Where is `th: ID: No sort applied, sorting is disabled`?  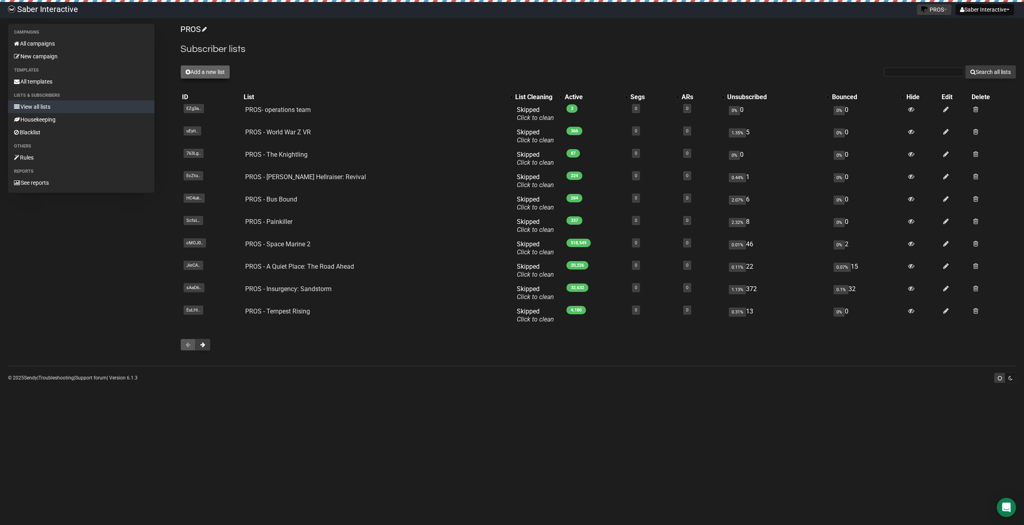
th: ID: No sort applied, sorting is disabled is located at coordinates (211, 97).